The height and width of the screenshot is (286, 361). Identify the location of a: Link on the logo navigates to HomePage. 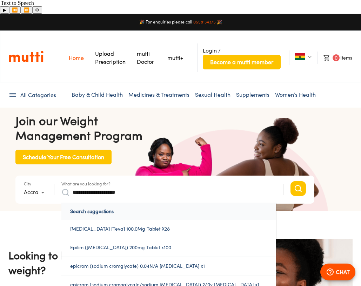
(26, 56).